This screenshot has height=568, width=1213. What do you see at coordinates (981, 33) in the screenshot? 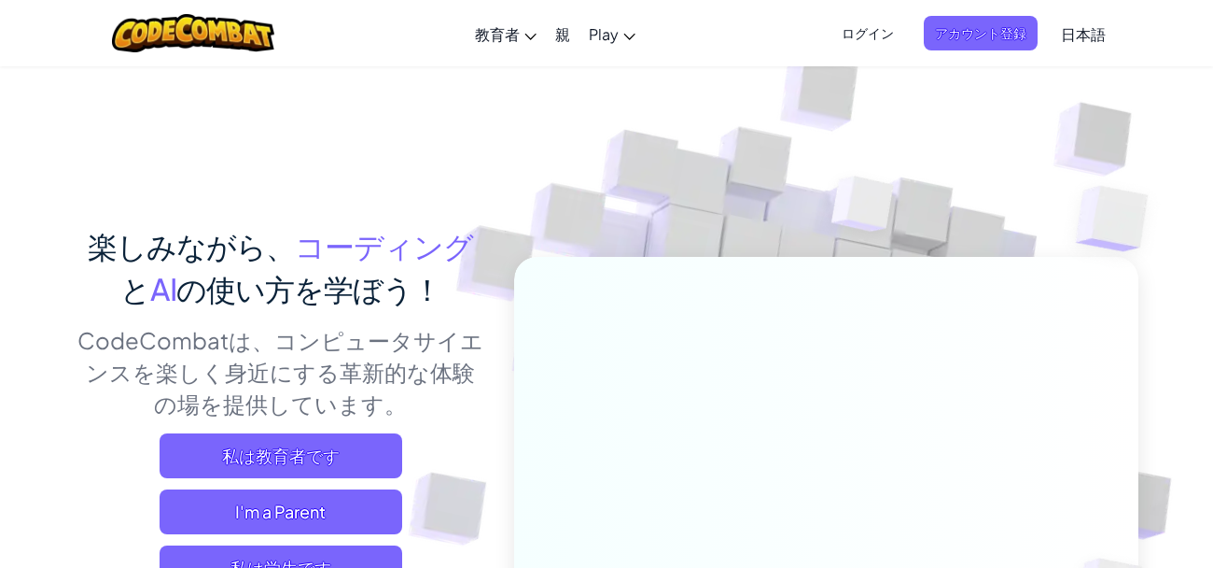
I see `span: アカウント登録` at bounding box center [981, 33].